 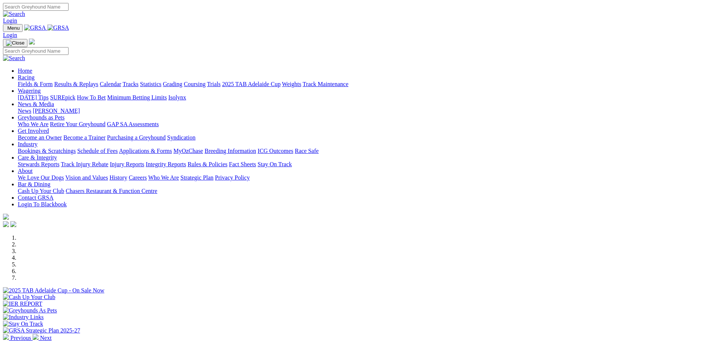 I want to click on img: twitter.svg, so click(x=13, y=224).